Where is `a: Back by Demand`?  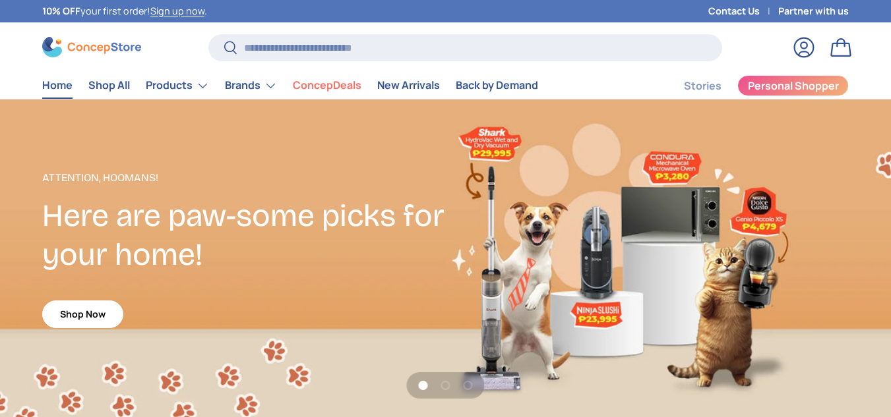 a: Back by Demand is located at coordinates (497, 85).